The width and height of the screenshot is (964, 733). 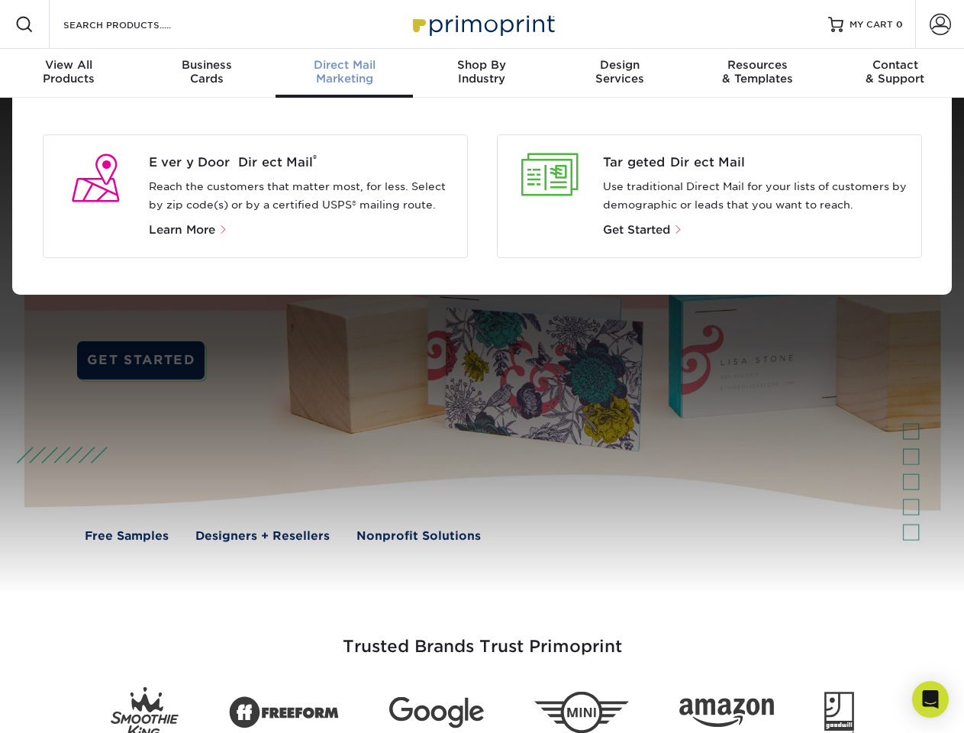 What do you see at coordinates (727, 713) in the screenshot?
I see `img: Amazon` at bounding box center [727, 713].